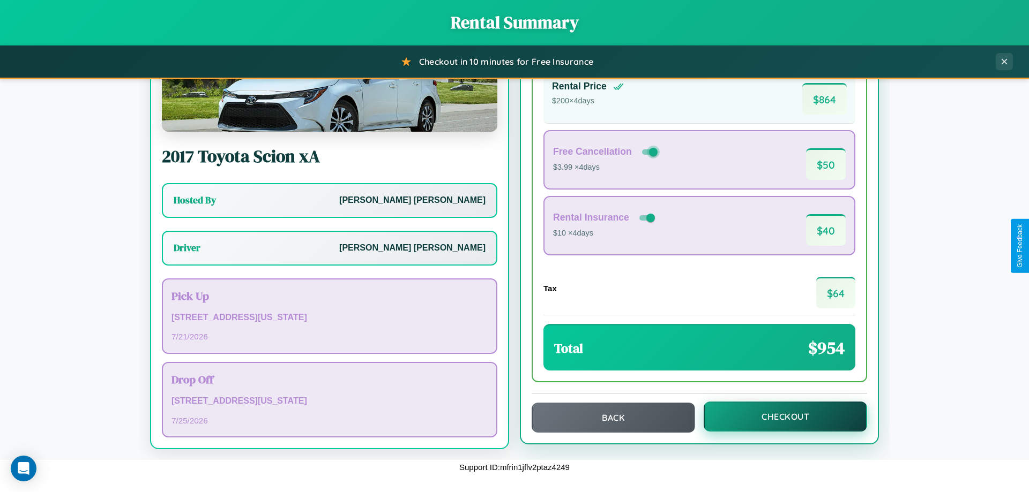 The height and width of the screenshot is (492, 1029). Describe the element at coordinates (613, 418) in the screenshot. I see `button: Back` at that location.